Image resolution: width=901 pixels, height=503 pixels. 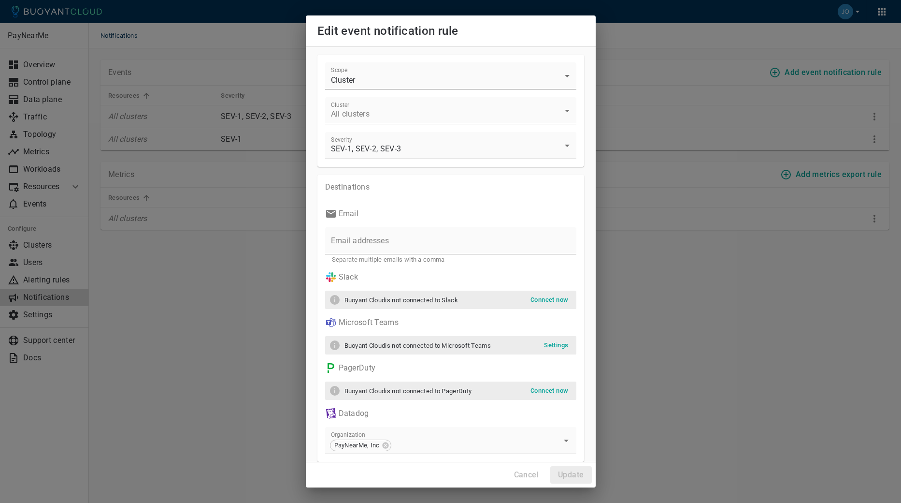 I want to click on label: Cluster, so click(x=340, y=104).